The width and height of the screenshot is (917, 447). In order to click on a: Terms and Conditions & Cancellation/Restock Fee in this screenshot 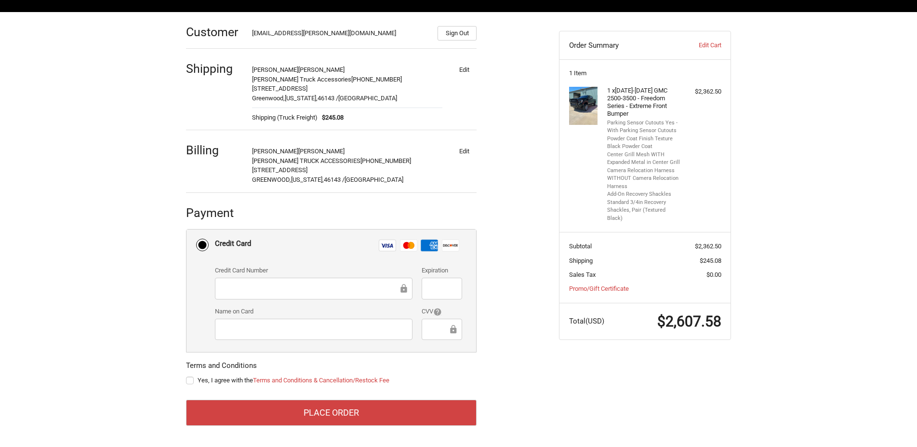, I will do `click(321, 380)`.